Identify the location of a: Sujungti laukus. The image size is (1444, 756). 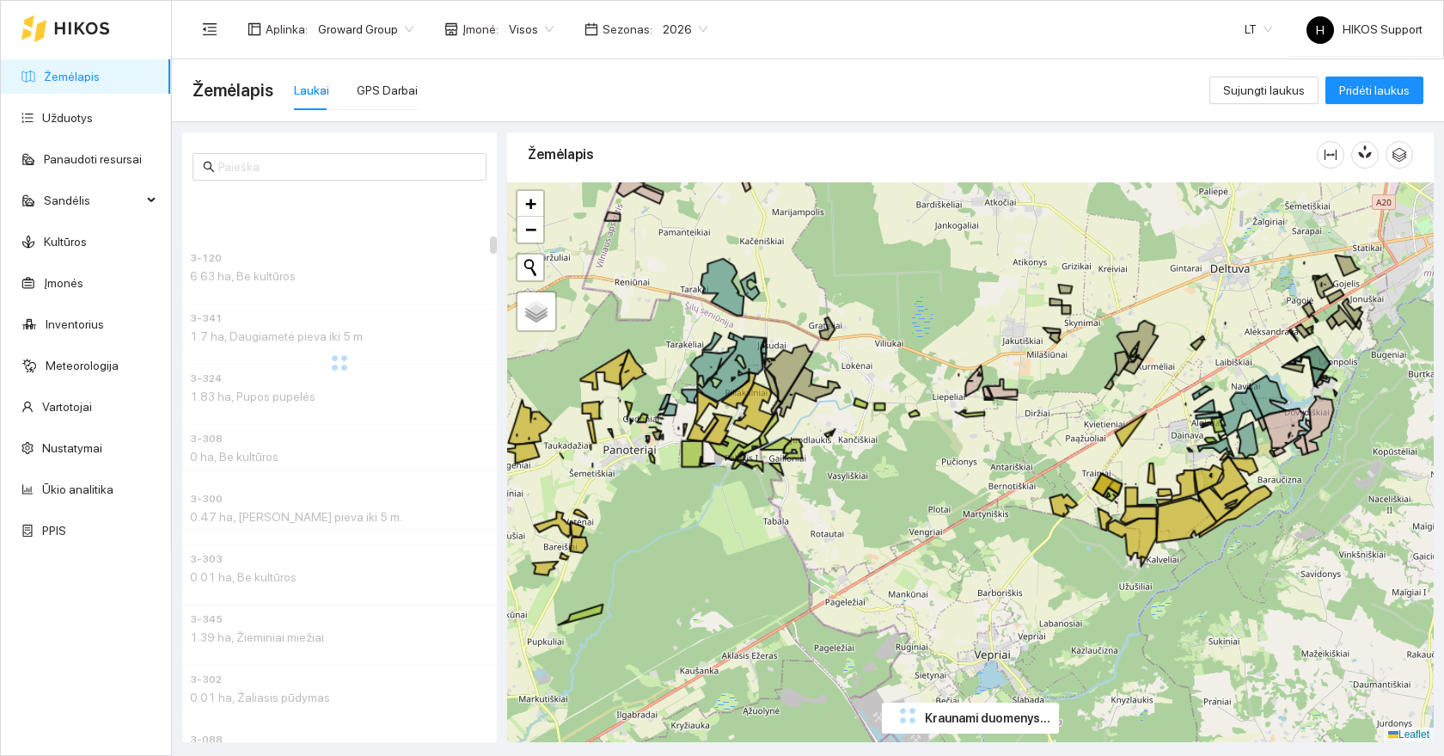
(1263, 90).